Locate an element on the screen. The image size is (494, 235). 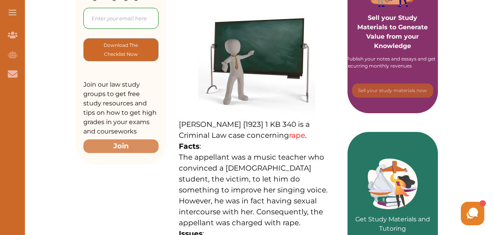
img: teacher-1015630_1920-300x300.jpg is located at coordinates (257, 60).